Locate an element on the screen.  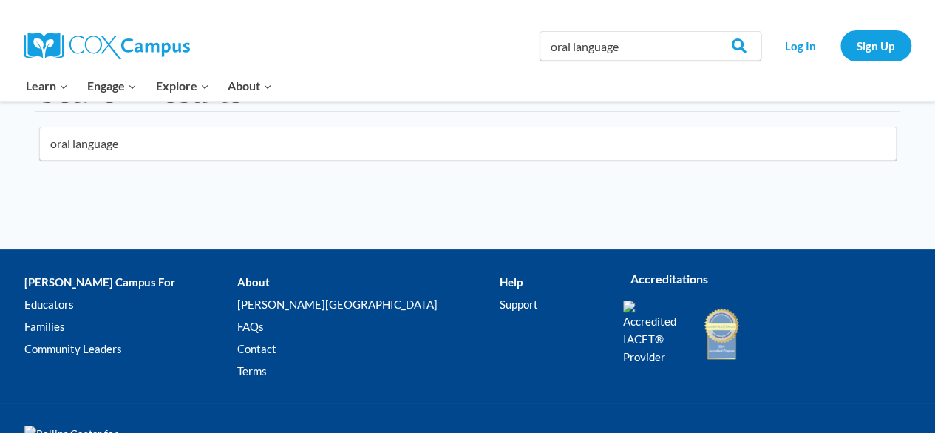
a: Sign Up is located at coordinates (876, 45).